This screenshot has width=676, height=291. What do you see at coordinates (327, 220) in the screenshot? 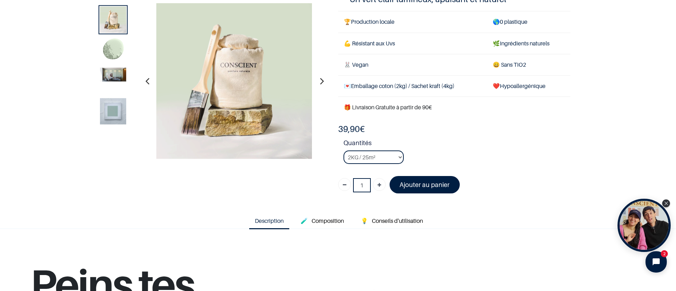
I see `span: Composition` at bounding box center [327, 220].